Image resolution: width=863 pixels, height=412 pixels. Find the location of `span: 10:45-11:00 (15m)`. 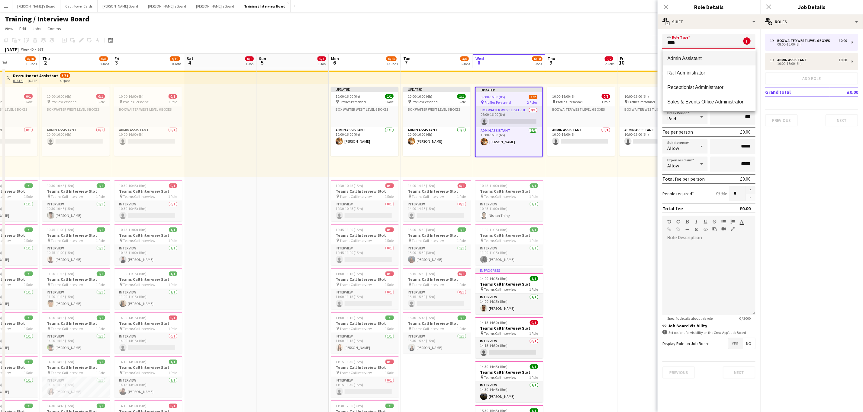

span: 10:45-11:00 (15m) is located at coordinates (494, 186).